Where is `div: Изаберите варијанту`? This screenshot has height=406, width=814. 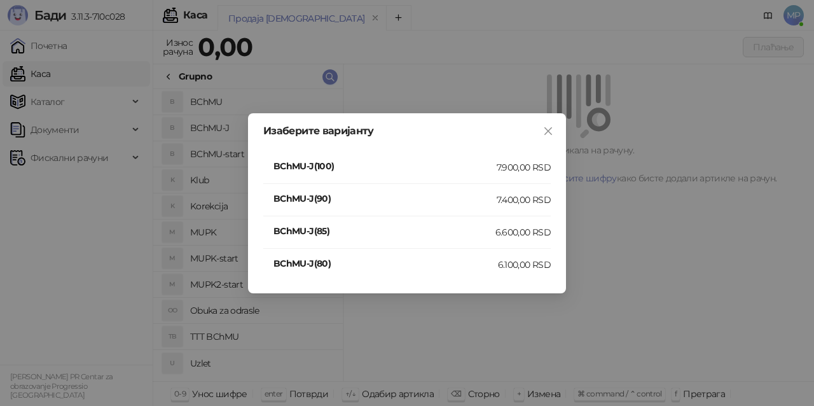 div: Изаберите варијанту is located at coordinates (407, 131).